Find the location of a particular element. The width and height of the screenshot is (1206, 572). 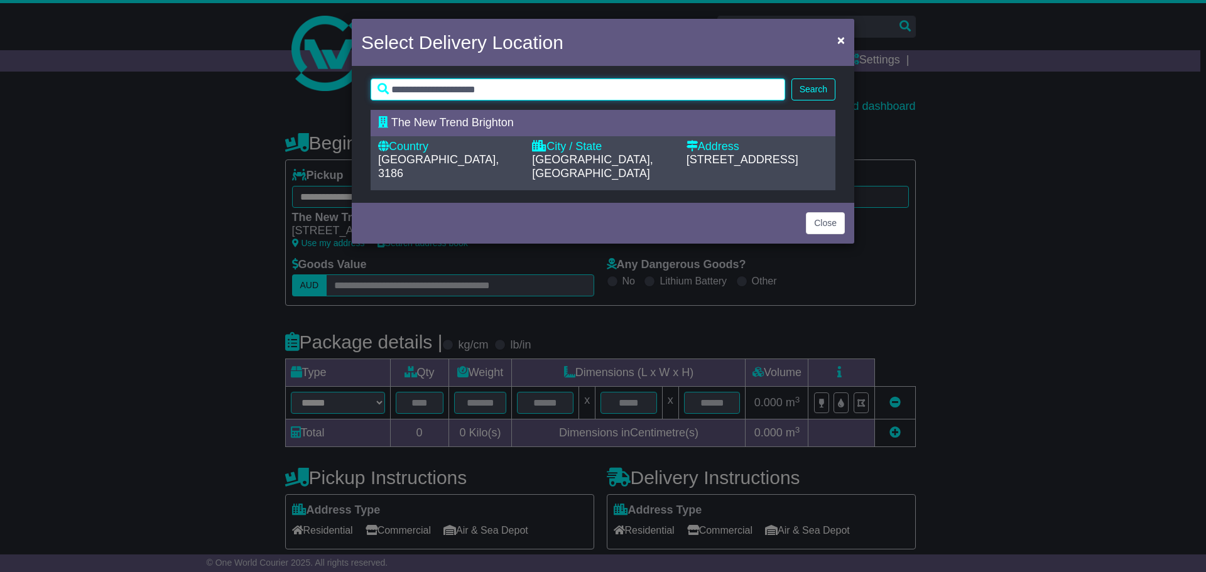

button: Search is located at coordinates (814, 89).